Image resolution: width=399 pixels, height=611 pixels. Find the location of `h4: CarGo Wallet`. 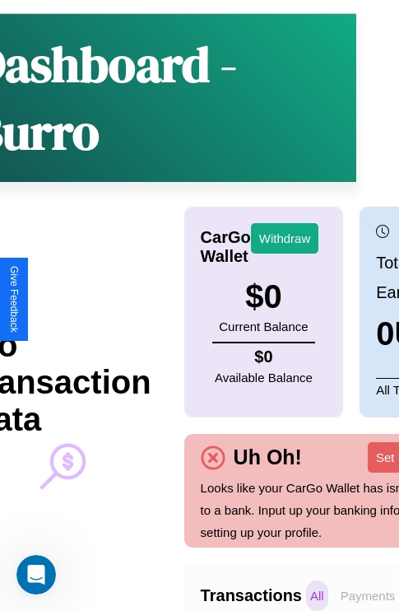

h4: CarGo Wallet is located at coordinates (226, 247).